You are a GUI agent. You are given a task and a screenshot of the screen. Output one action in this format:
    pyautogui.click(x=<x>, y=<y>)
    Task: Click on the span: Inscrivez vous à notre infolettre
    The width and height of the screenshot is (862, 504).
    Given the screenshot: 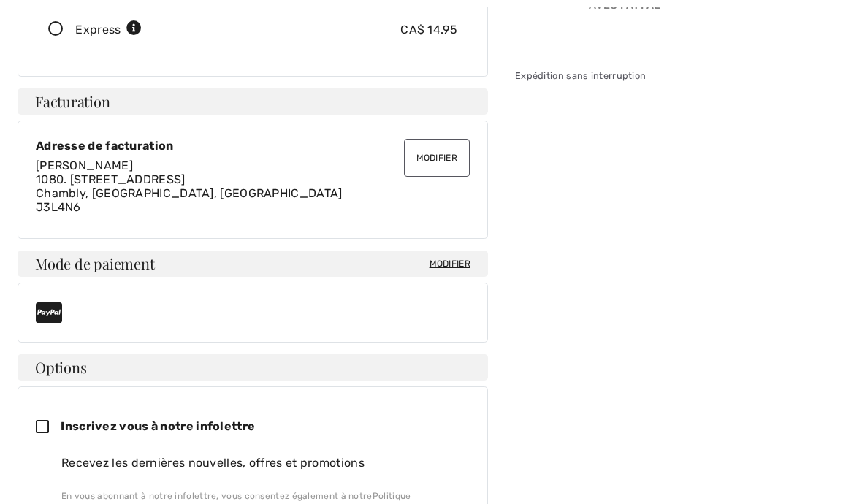 What is the action you would take?
    pyautogui.click(x=158, y=427)
    